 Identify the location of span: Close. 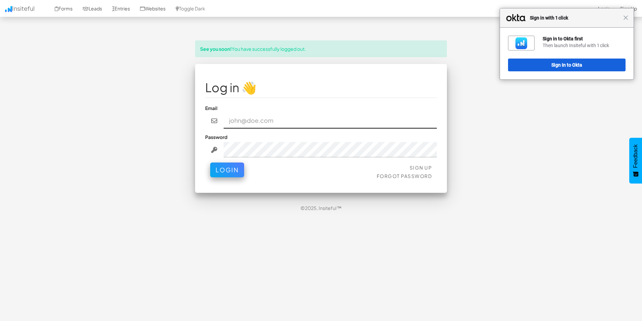
(626, 17).